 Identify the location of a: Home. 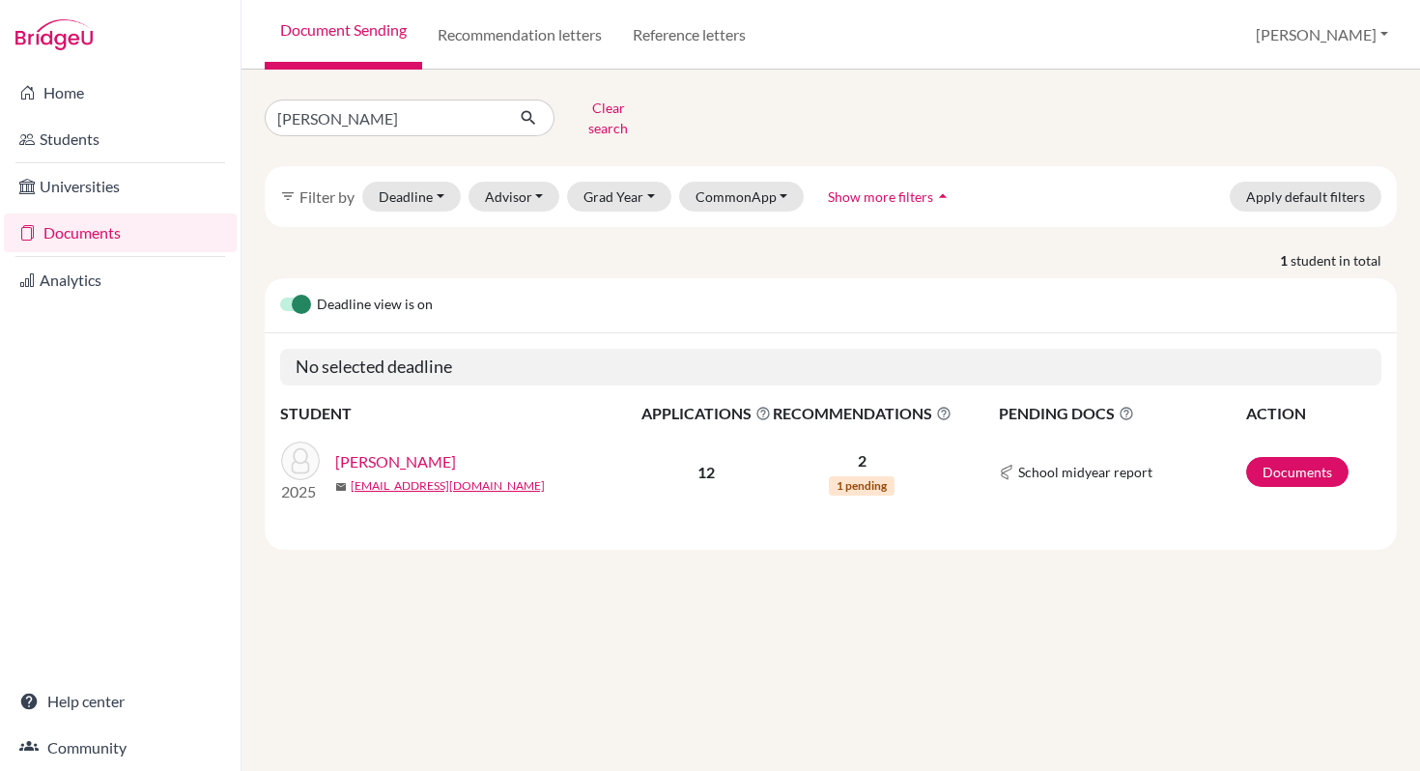
(120, 93).